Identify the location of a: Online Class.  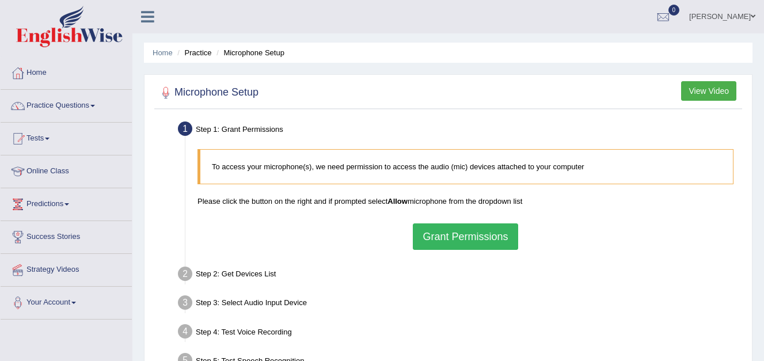
(66, 170).